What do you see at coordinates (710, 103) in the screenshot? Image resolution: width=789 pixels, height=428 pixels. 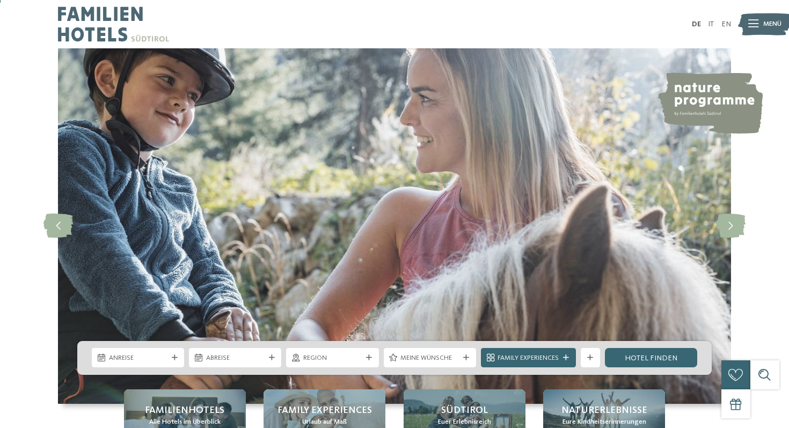 I see `img: nature programme by Familienhotels Südtirol` at bounding box center [710, 103].